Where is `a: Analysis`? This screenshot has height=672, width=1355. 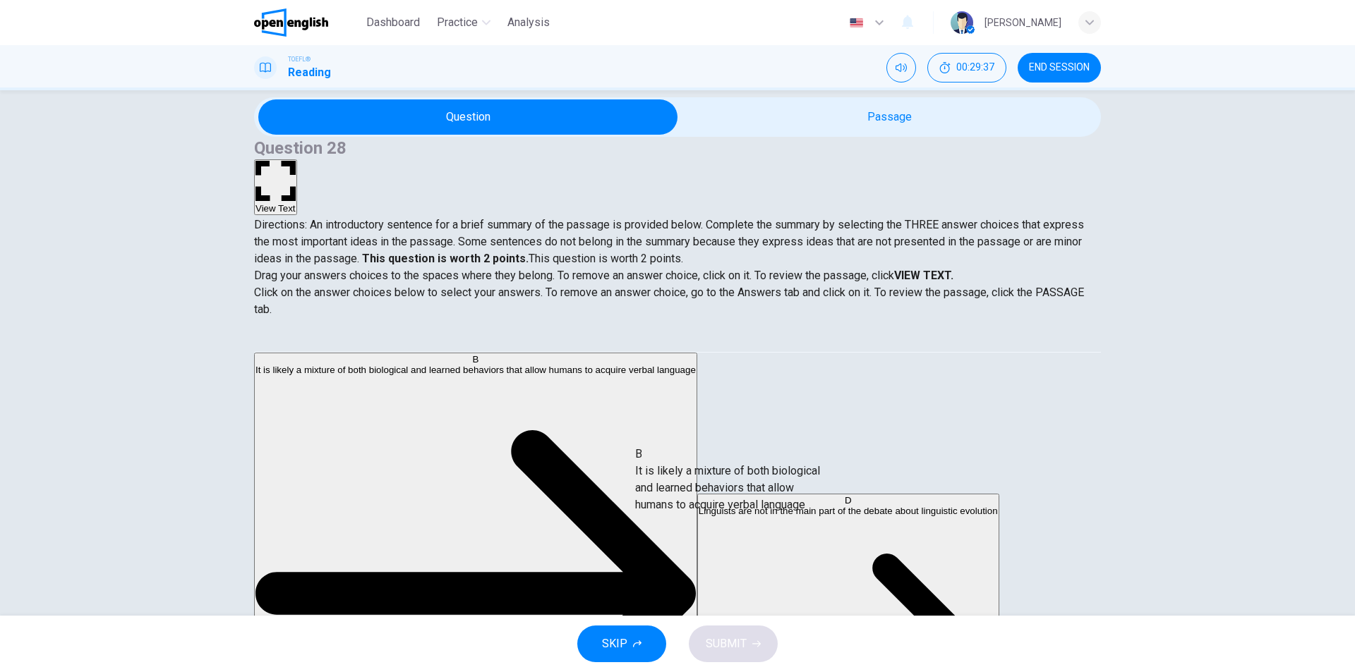 a: Analysis is located at coordinates (528, 23).